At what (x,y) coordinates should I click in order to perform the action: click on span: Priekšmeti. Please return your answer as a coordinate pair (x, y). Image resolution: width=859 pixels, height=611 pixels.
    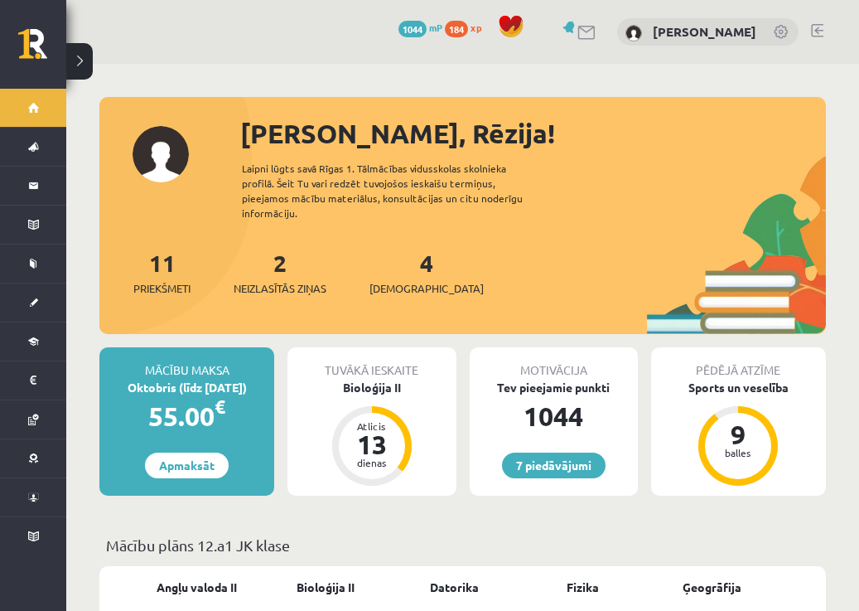
    Looking at the image, I should click on (162, 288).